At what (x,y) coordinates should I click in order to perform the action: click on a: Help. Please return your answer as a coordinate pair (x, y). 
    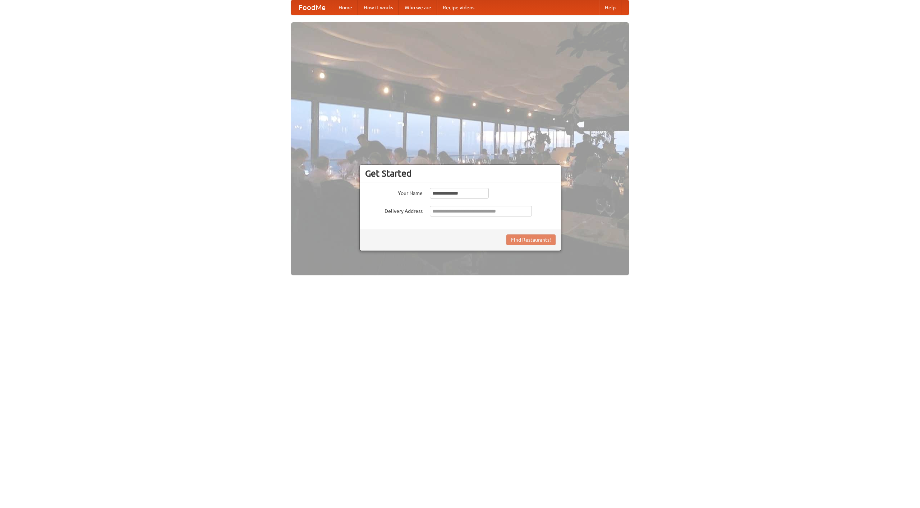
    Looking at the image, I should click on (610, 8).